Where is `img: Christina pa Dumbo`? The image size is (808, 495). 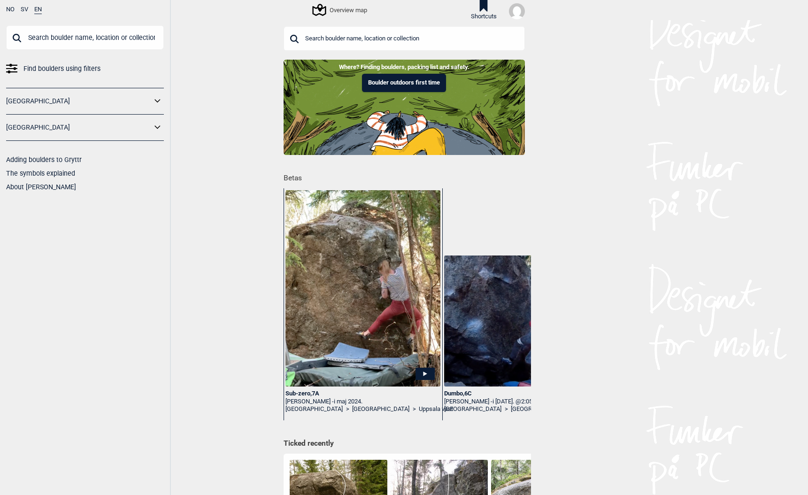
img: Christina pa Dumbo is located at coordinates (521, 321).